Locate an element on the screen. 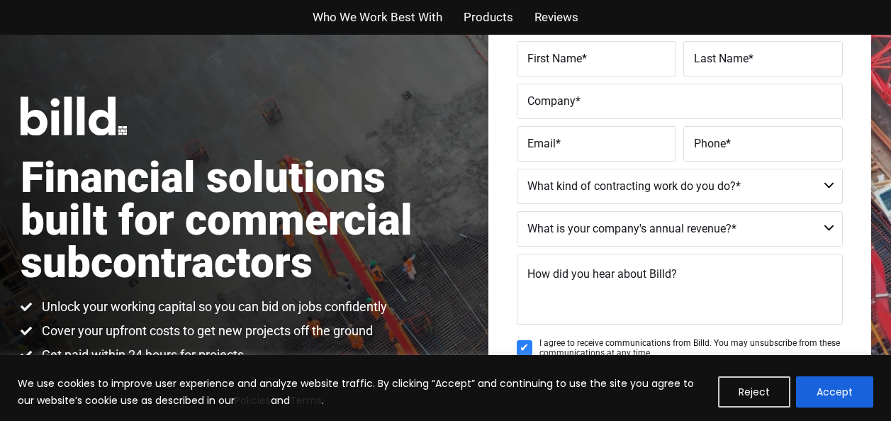  p: We use cookies to improve user experience and analyze website traffic. By clicking “Accept” and c... is located at coordinates (362, 392).